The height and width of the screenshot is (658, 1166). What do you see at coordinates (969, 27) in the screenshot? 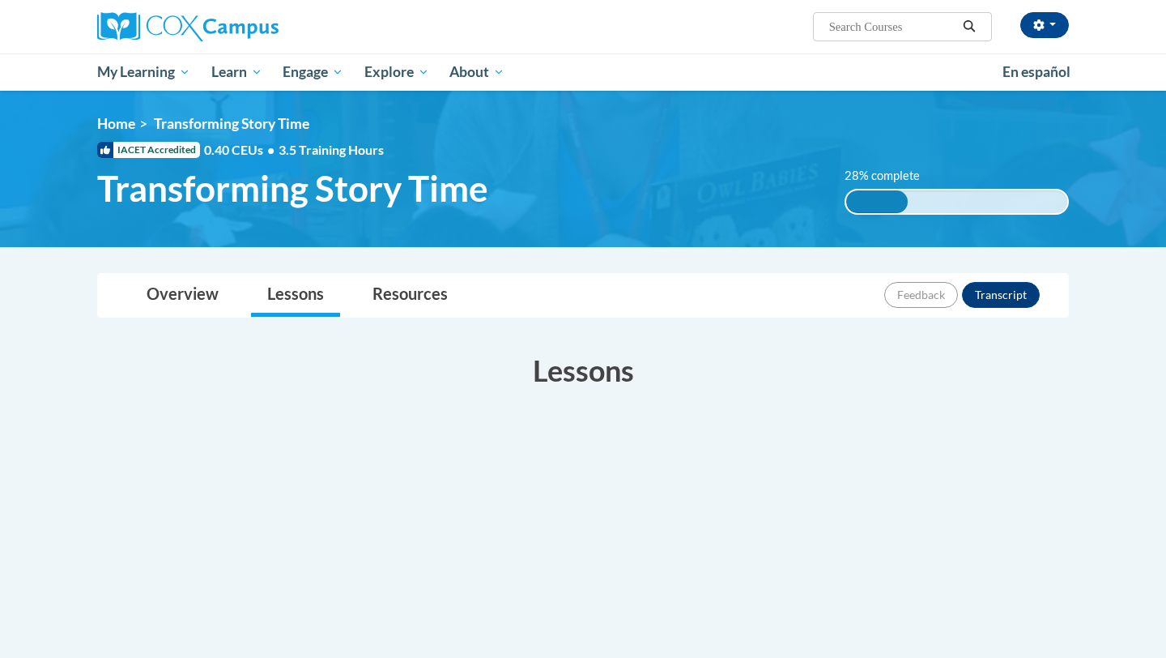
I see `button: Search` at bounding box center [969, 27].